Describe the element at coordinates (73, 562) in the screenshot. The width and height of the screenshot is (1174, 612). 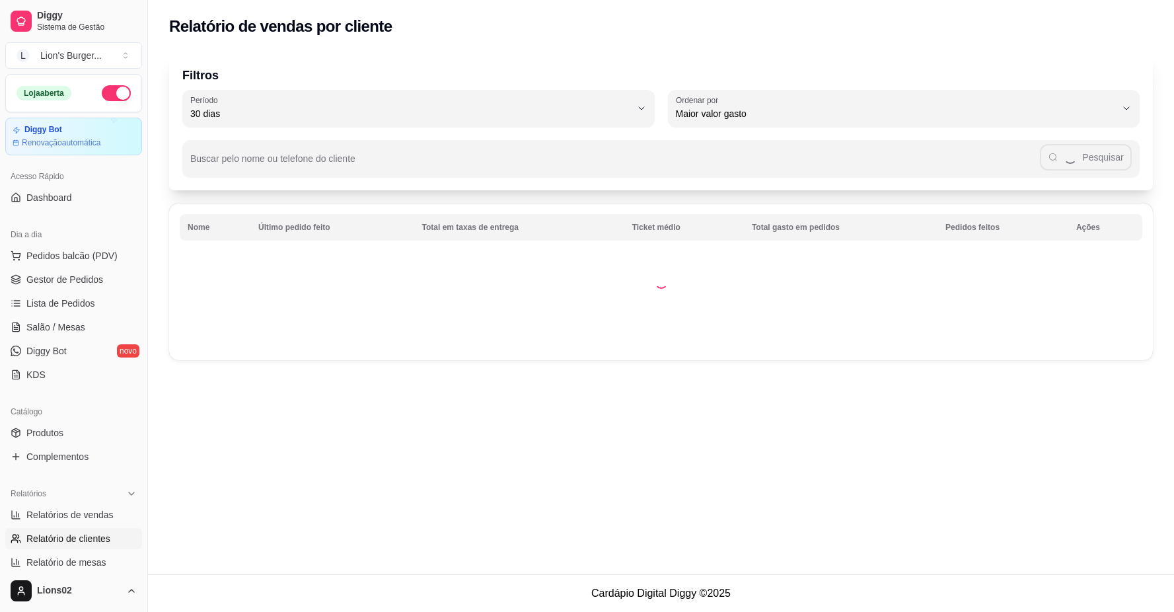
I see `a: Relatório de mesas` at that location.